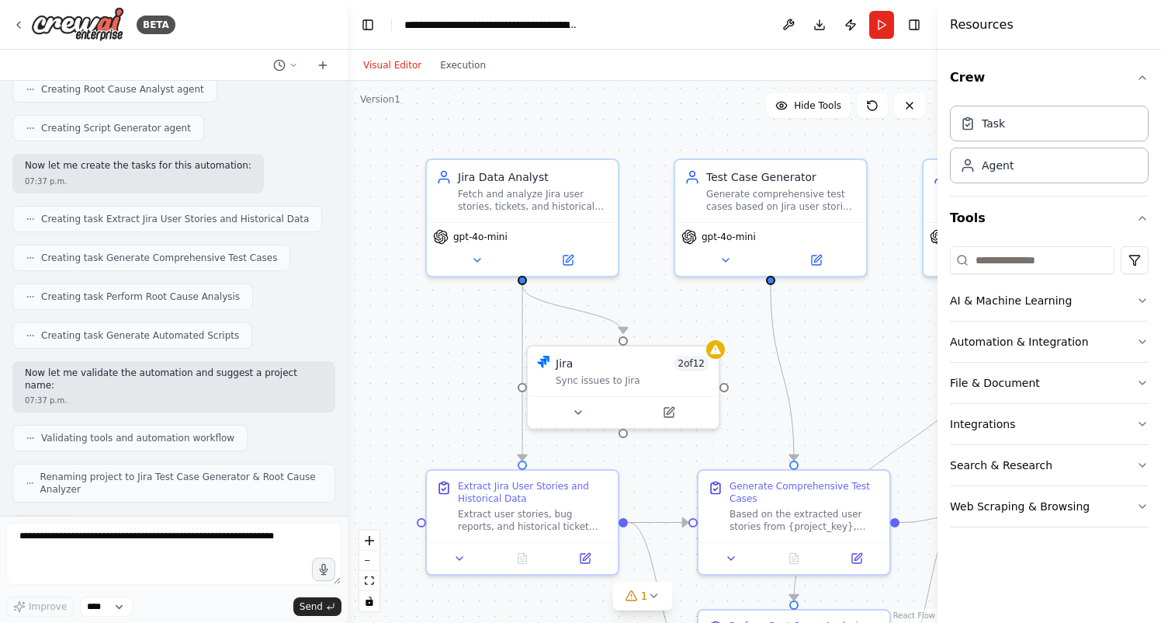  Describe the element at coordinates (533, 177) in the screenshot. I see `div: Jira Data Analyst` at that location.